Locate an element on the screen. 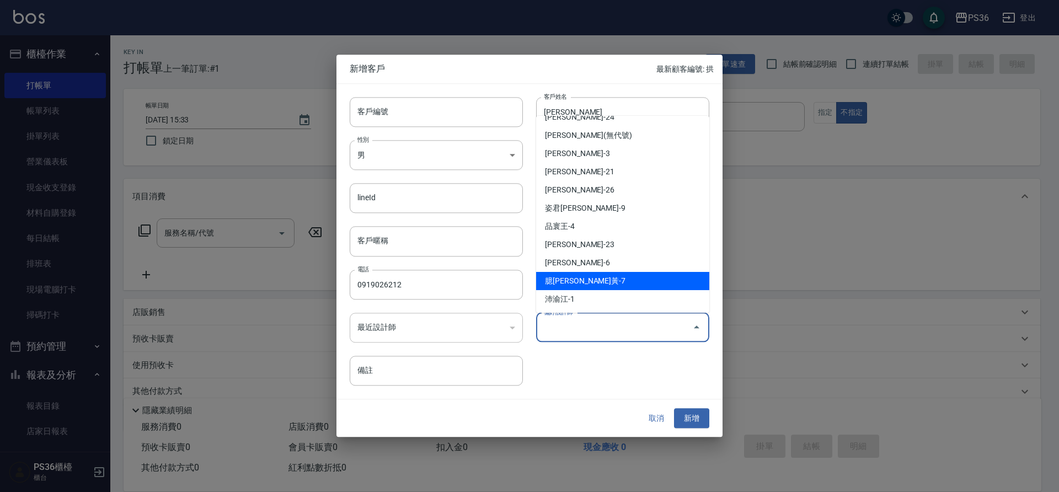 The width and height of the screenshot is (1059, 492). button: 取消 is located at coordinates (656, 418).